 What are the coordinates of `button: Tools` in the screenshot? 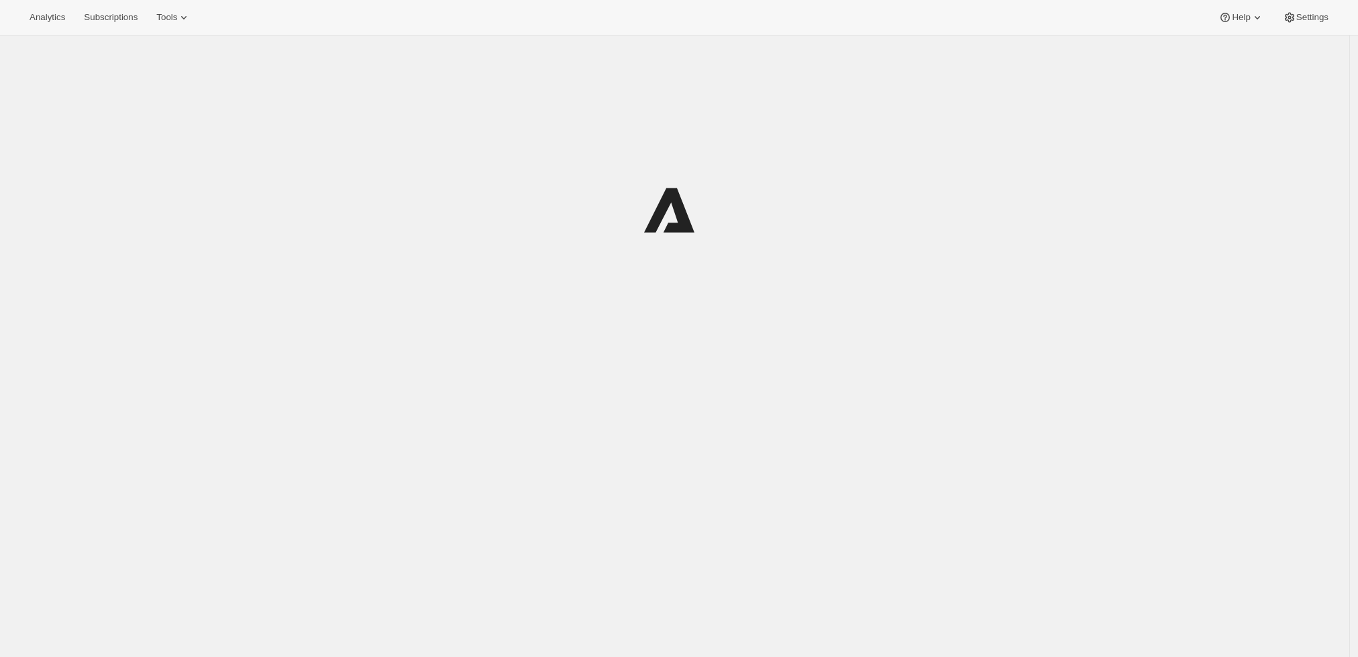 It's located at (173, 17).